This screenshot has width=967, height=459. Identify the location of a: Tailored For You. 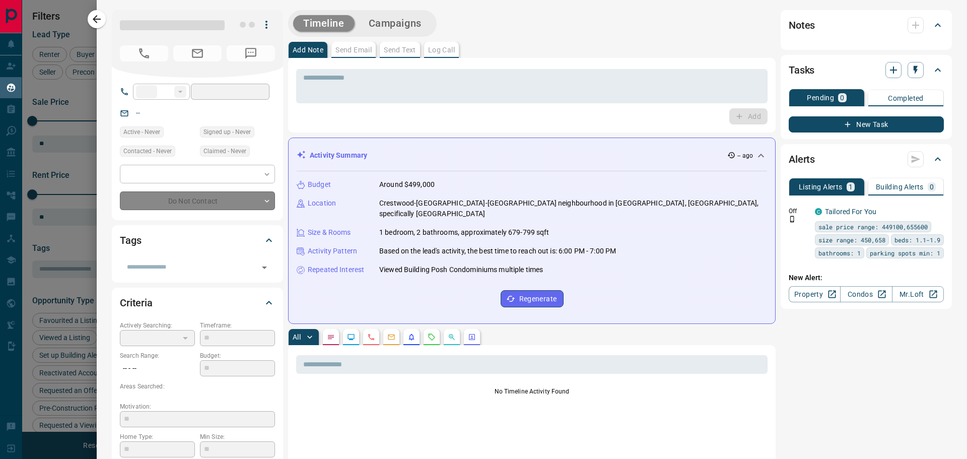
(851, 212).